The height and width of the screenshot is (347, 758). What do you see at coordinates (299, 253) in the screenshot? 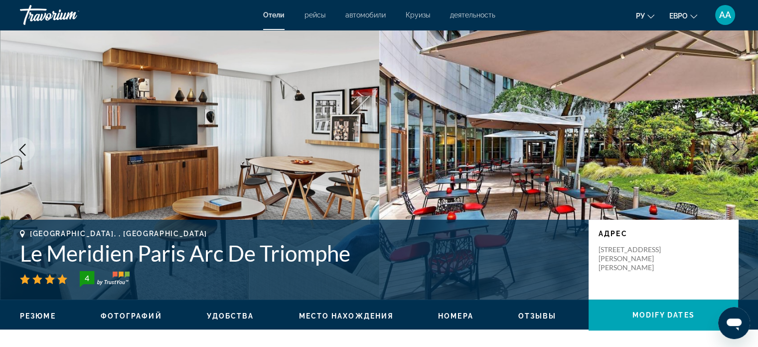
I see `h1: Le Meridien Paris Arc De Triomphe` at bounding box center [299, 253].